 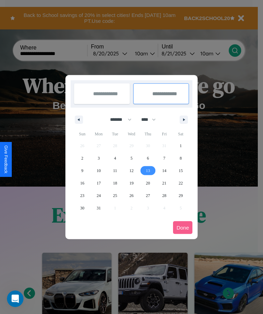 I want to click on span: 23, so click(x=82, y=196).